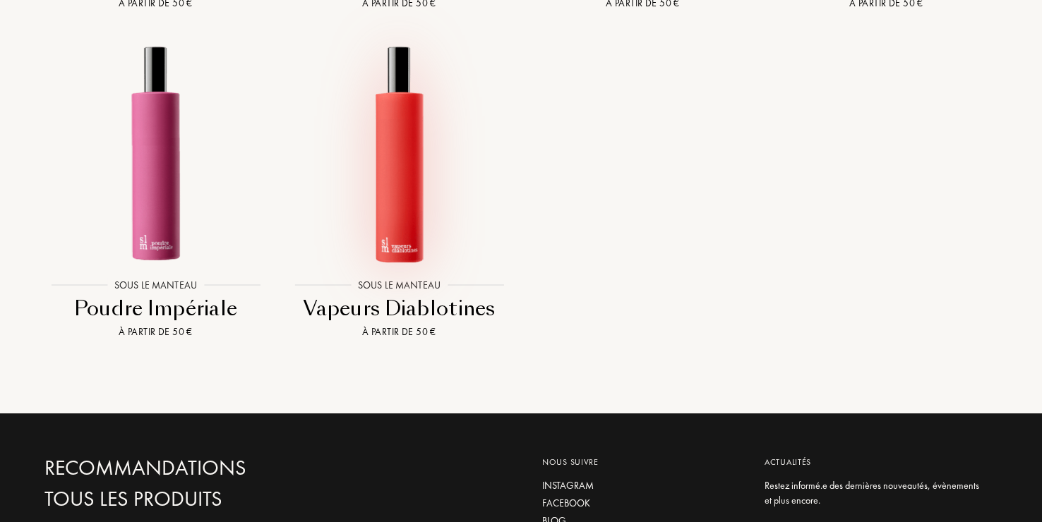 Image resolution: width=1042 pixels, height=522 pixels. What do you see at coordinates (399, 193) in the screenshot?
I see `a: Vapeurs Diablotines Sous Le ManteauSous le ManteauVapeurs DiablotinesÀ partir de 50 €` at bounding box center [399, 193].